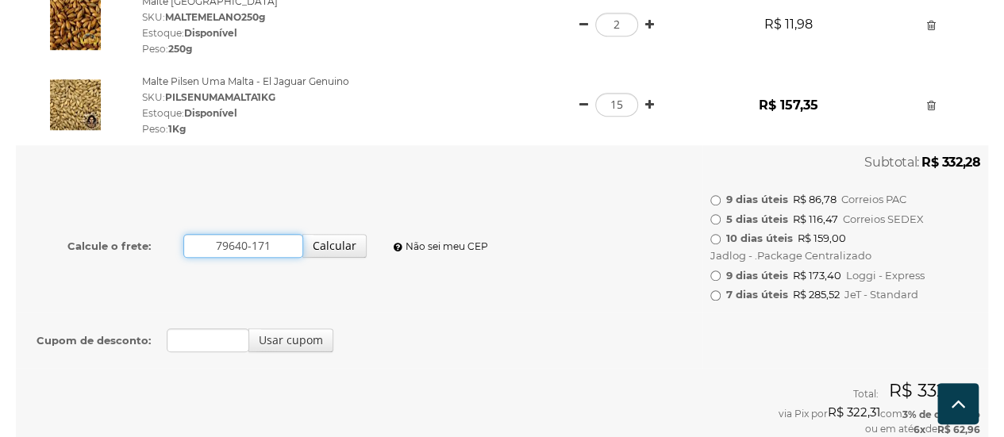  What do you see at coordinates (879, 414) in the screenshot?
I see `span: via Pix por com` at bounding box center [879, 414].